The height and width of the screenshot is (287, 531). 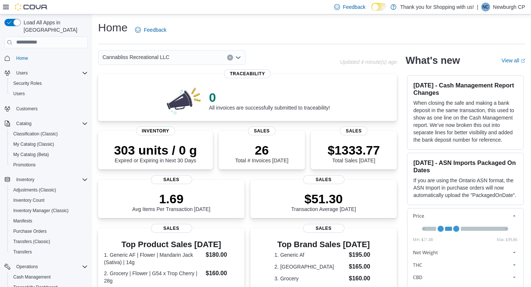 I want to click on button: Home, so click(x=46, y=58).